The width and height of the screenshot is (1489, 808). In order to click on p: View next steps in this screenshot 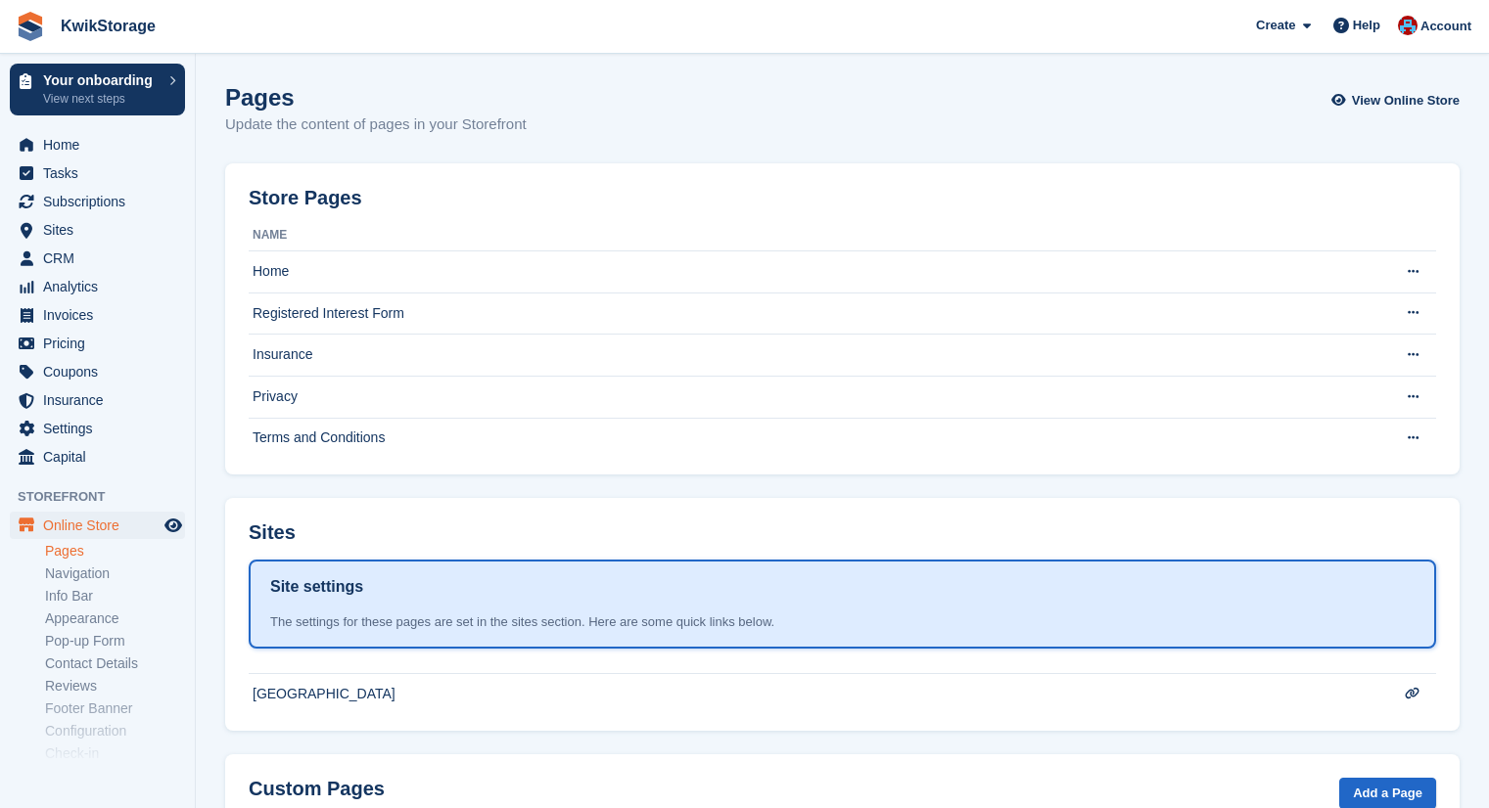, I will do `click(101, 99)`.